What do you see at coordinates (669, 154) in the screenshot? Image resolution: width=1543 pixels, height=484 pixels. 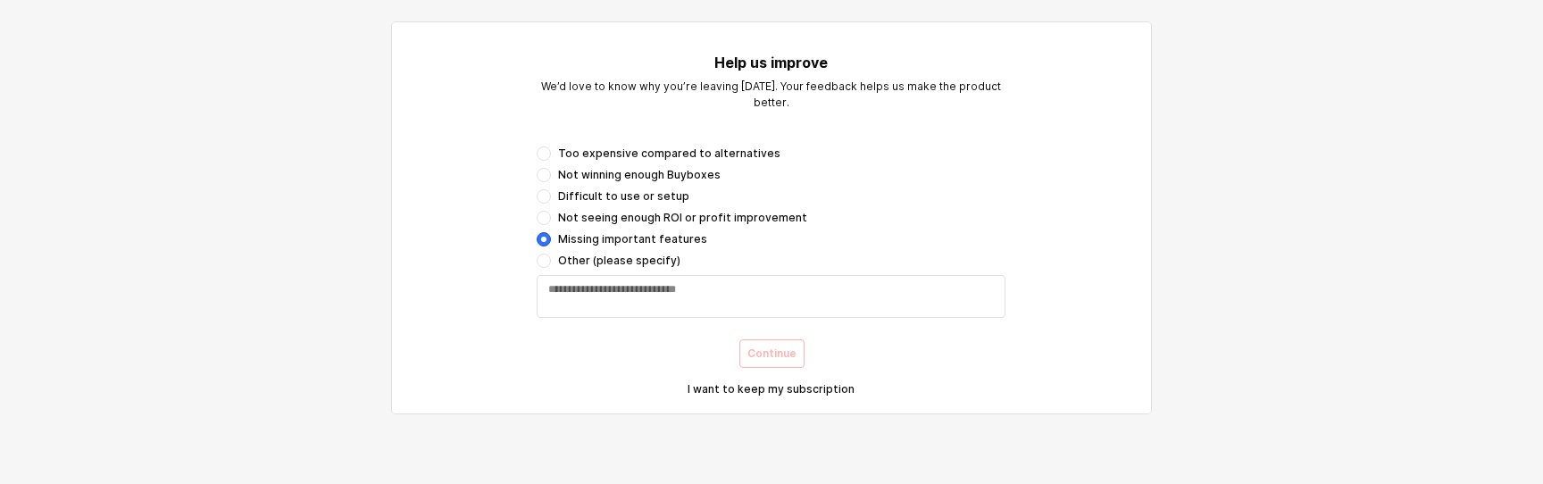 I see `span: Too expensive compared to alternatives` at bounding box center [669, 154].